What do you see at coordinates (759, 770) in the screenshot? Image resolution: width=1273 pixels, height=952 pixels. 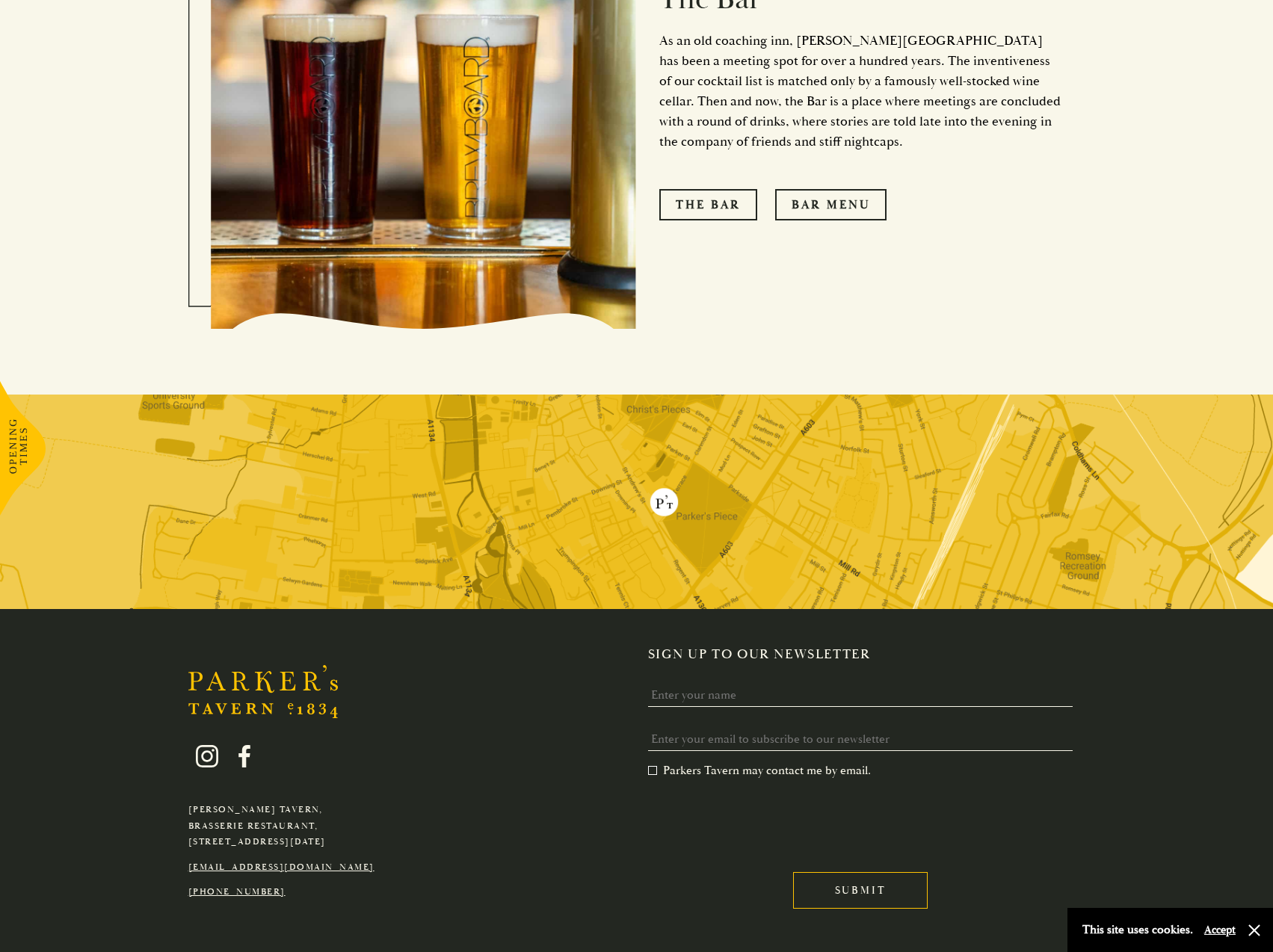 I see `label: Parkers Tavern may contact me by email.` at bounding box center [759, 770].